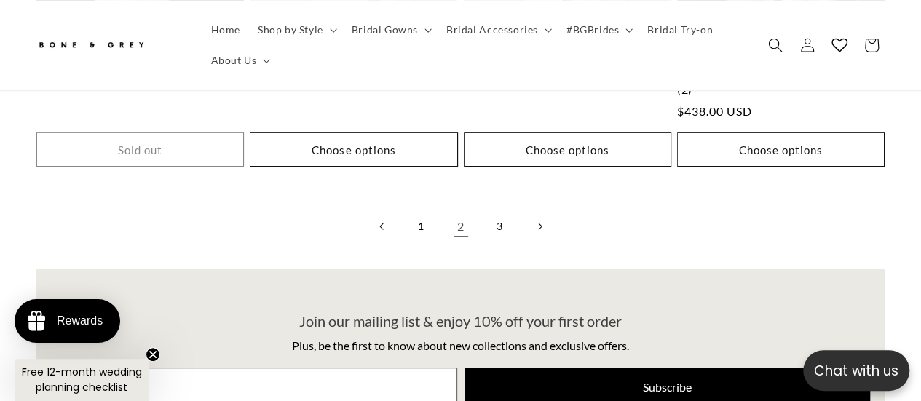 This screenshot has height=401, width=921. What do you see at coordinates (234, 60) in the screenshot?
I see `span: About Us` at bounding box center [234, 60].